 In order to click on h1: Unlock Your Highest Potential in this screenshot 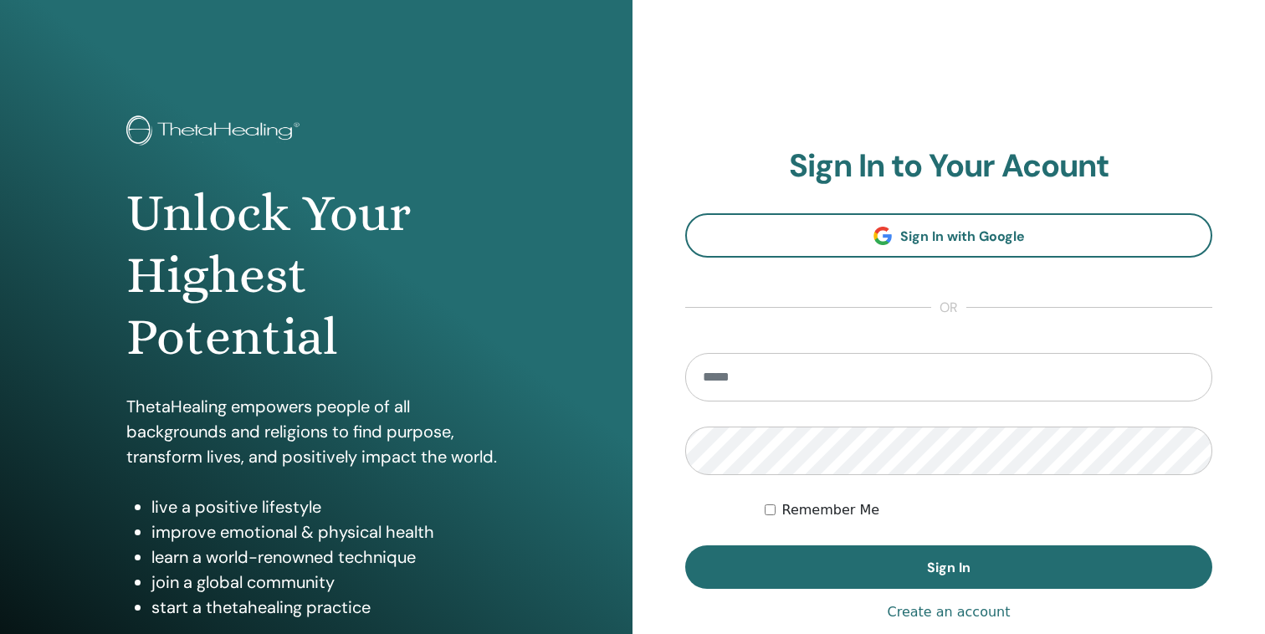, I will do `click(316, 275)`.